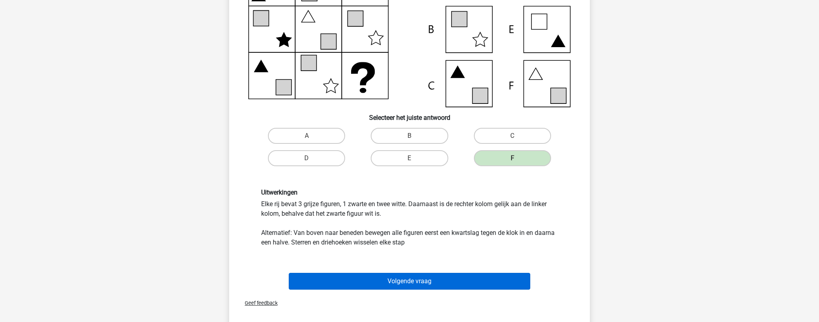  What do you see at coordinates (409, 158) in the screenshot?
I see `label: E` at bounding box center [409, 158].